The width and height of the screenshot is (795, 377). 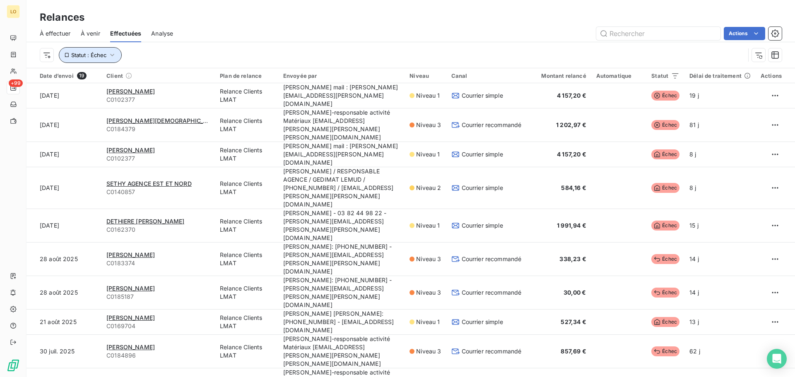 I want to click on td: 81 j, so click(x=720, y=125).